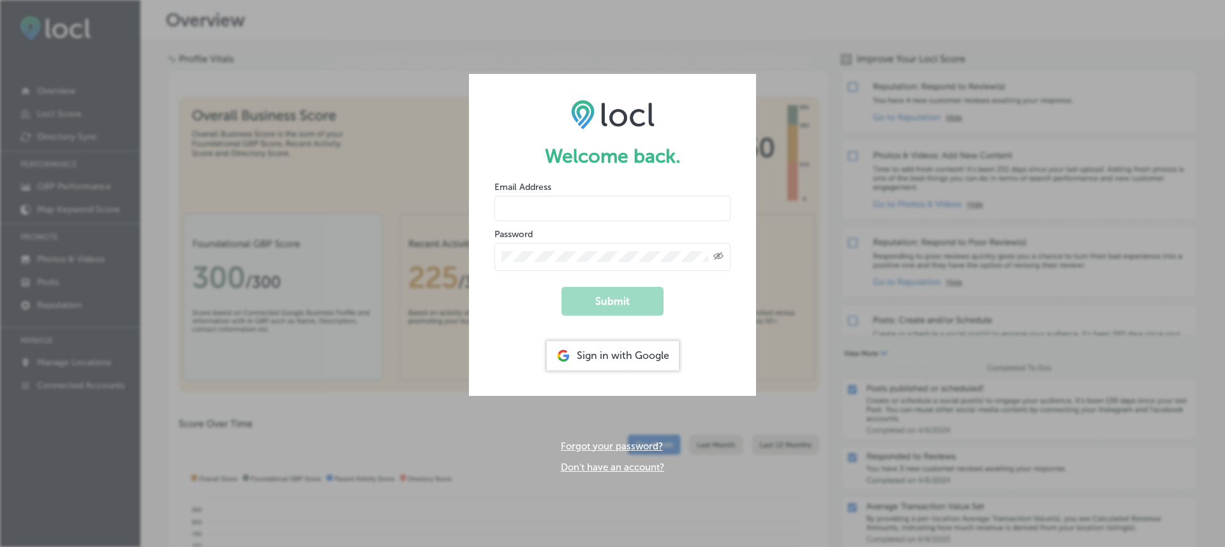 Image resolution: width=1225 pixels, height=547 pixels. What do you see at coordinates (612, 446) in the screenshot?
I see `a: Forgot your password?` at bounding box center [612, 446].